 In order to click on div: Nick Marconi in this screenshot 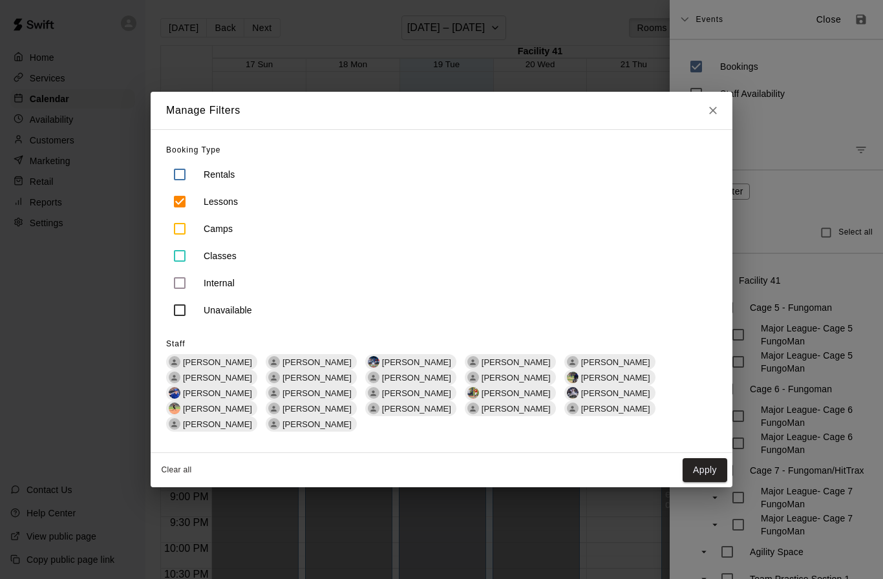, I will do `click(174, 393)`.